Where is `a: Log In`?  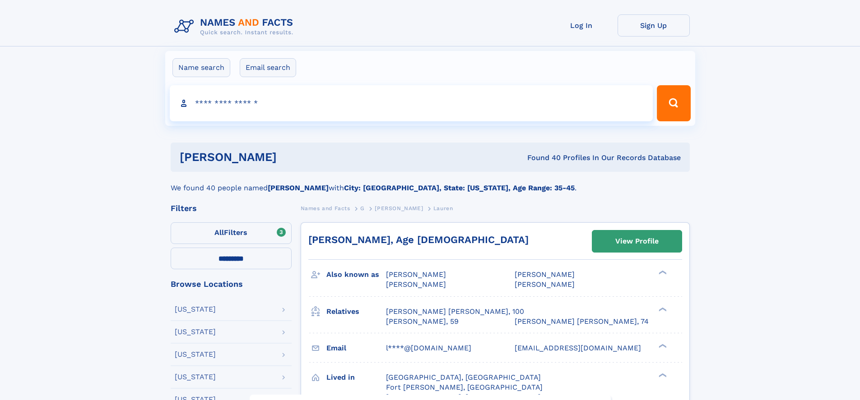 a: Log In is located at coordinates (581, 25).